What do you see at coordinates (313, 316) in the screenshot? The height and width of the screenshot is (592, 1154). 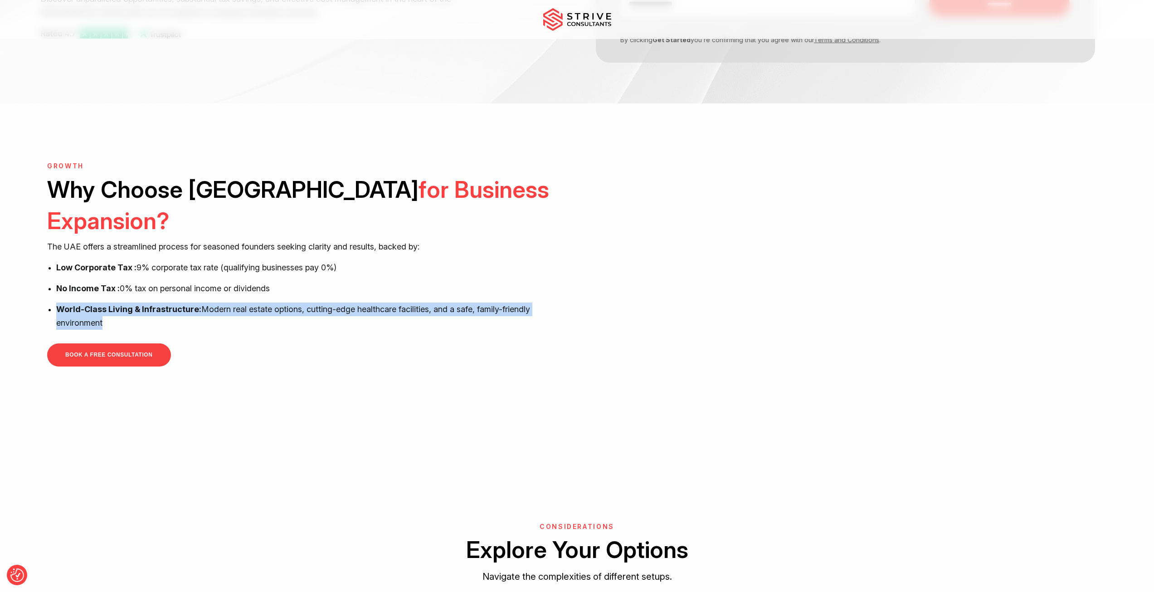 I see `p: Modern real estate options, cutting-edge healthcare facilities, and a safe, family-friendly envir...` at bounding box center [313, 316].